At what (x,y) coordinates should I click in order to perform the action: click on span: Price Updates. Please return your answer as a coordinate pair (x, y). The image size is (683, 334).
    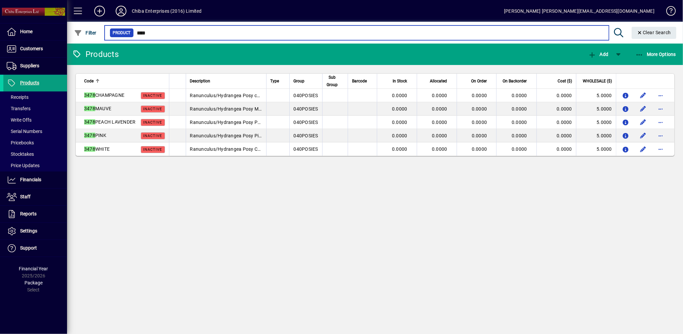
    Looking at the image, I should click on (23, 166).